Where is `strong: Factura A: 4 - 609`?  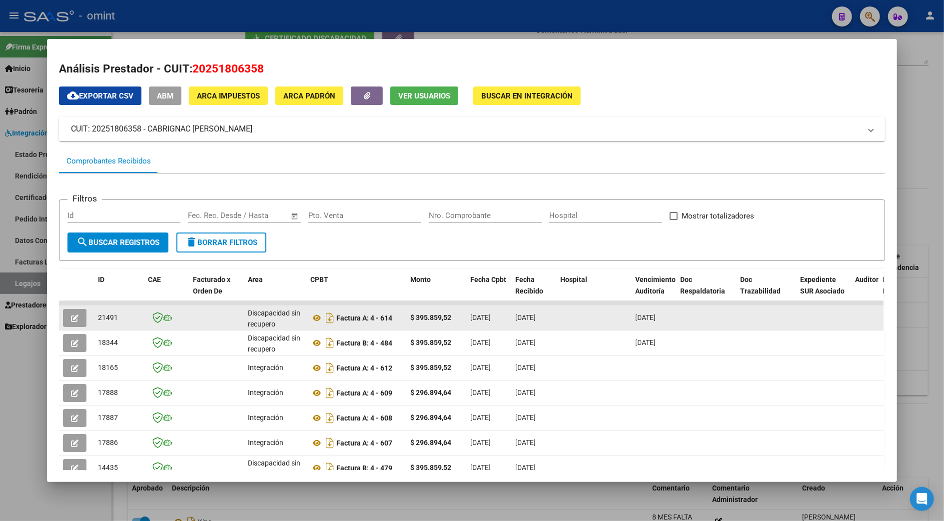 strong: Factura A: 4 - 609 is located at coordinates (364, 393).